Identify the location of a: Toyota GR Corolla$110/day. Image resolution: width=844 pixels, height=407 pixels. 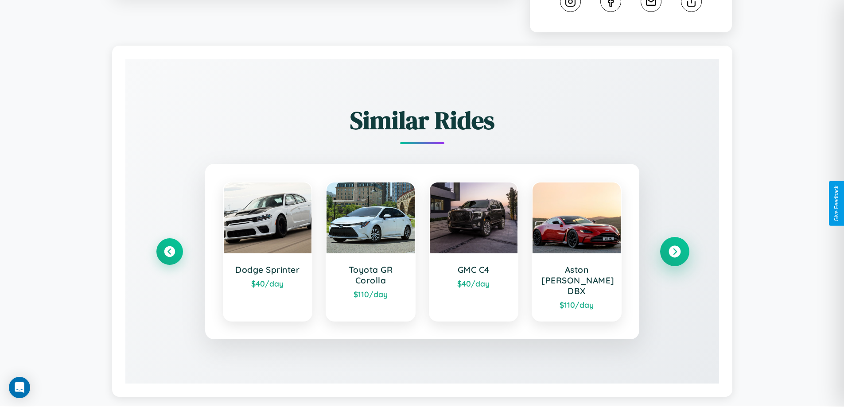
(371, 252).